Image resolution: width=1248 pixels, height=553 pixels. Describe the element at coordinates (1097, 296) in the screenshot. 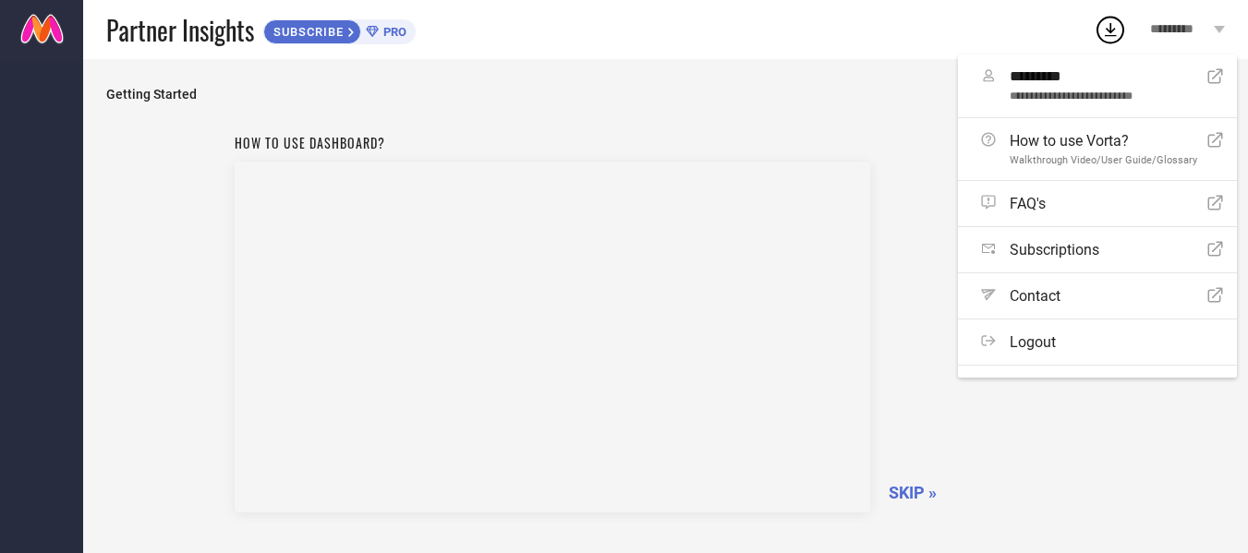

I see `a: Contact` at that location.